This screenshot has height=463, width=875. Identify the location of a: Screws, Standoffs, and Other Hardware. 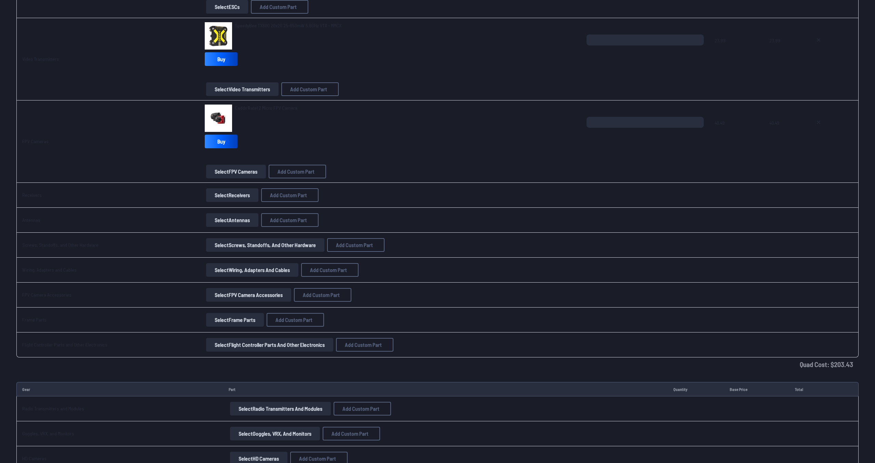
(60, 245).